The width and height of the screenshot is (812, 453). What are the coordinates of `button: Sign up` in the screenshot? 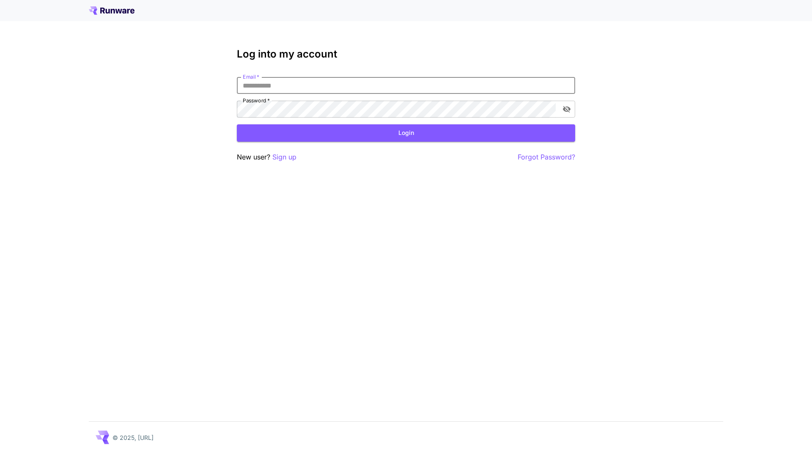 It's located at (284, 157).